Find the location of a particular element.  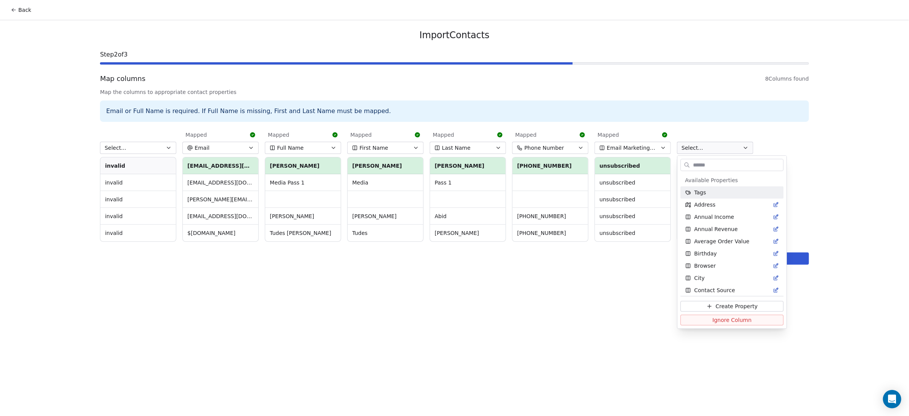

span: City is located at coordinates (699, 278).